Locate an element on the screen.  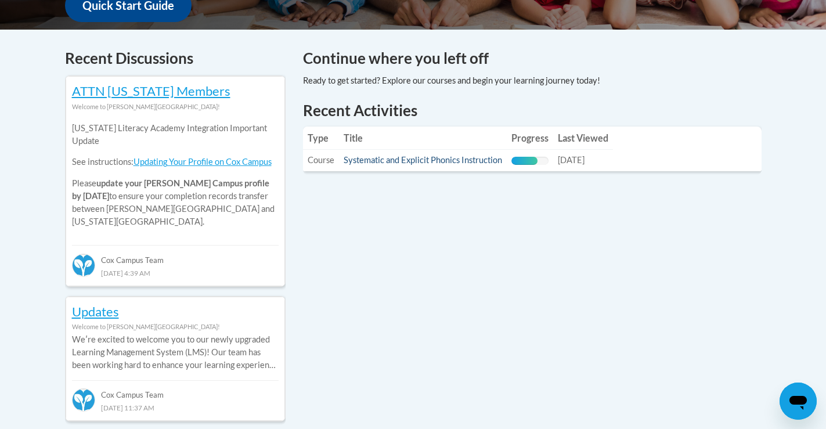
th: Last Viewed is located at coordinates (583, 138).